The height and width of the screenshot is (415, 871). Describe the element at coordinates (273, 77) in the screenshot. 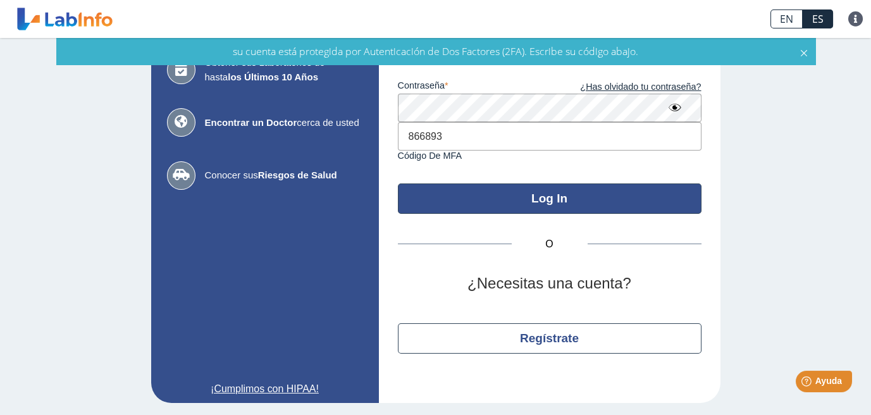

I see `b: los Últimos 10 Años` at that location.